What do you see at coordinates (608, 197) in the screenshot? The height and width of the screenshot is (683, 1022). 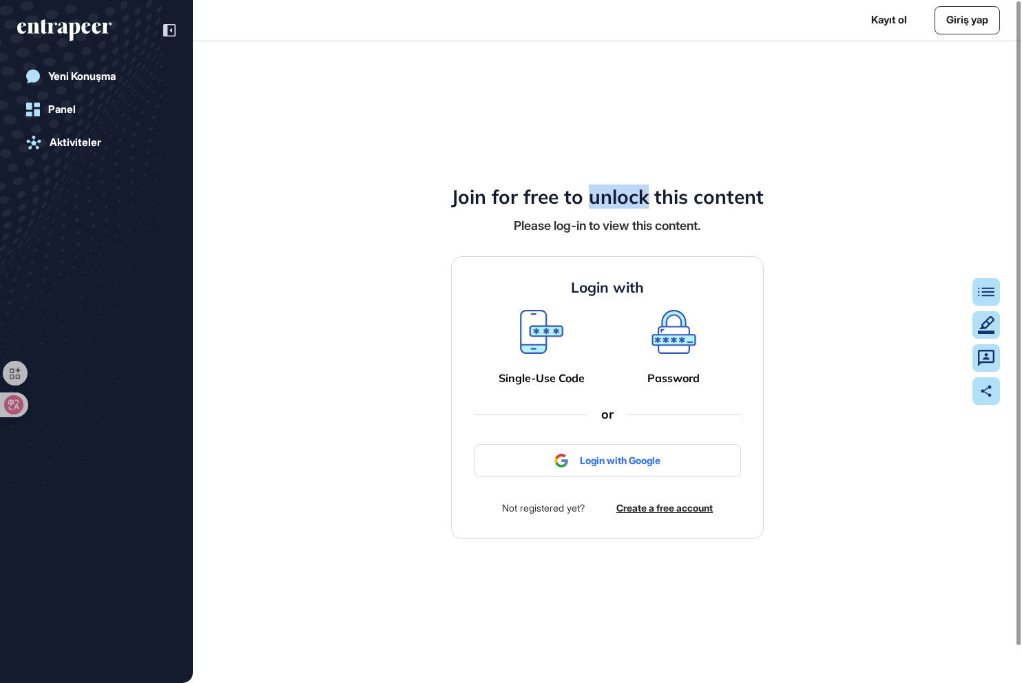 I see `h4: Join for free to unlock this content` at bounding box center [608, 197].